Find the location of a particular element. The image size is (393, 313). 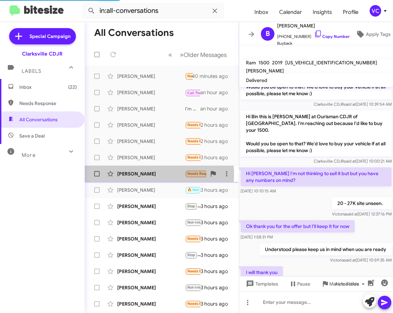

span: Ram is located at coordinates (250, 63).